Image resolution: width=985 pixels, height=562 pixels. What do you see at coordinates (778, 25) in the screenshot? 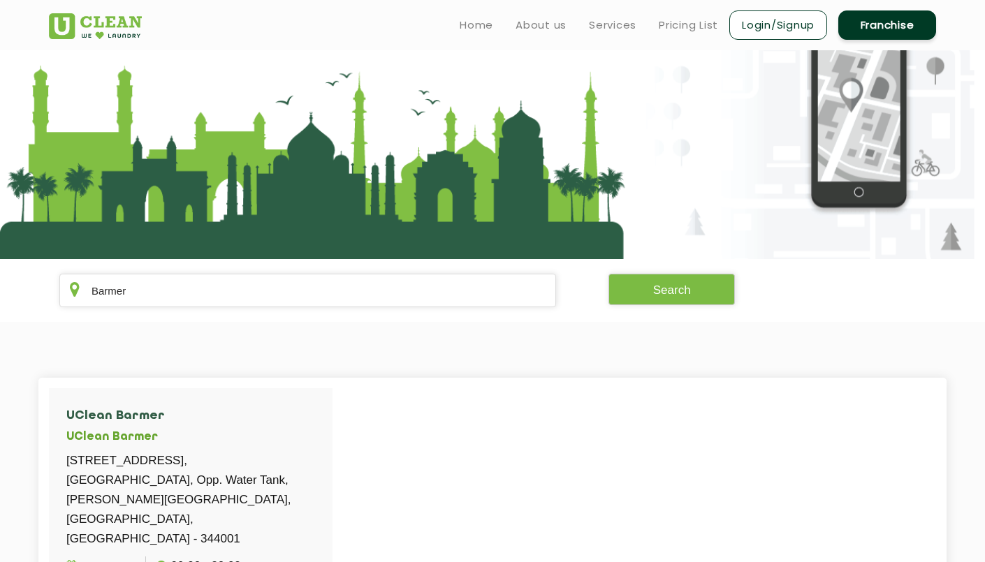
I see `a: Login/Signup` at bounding box center [778, 25].